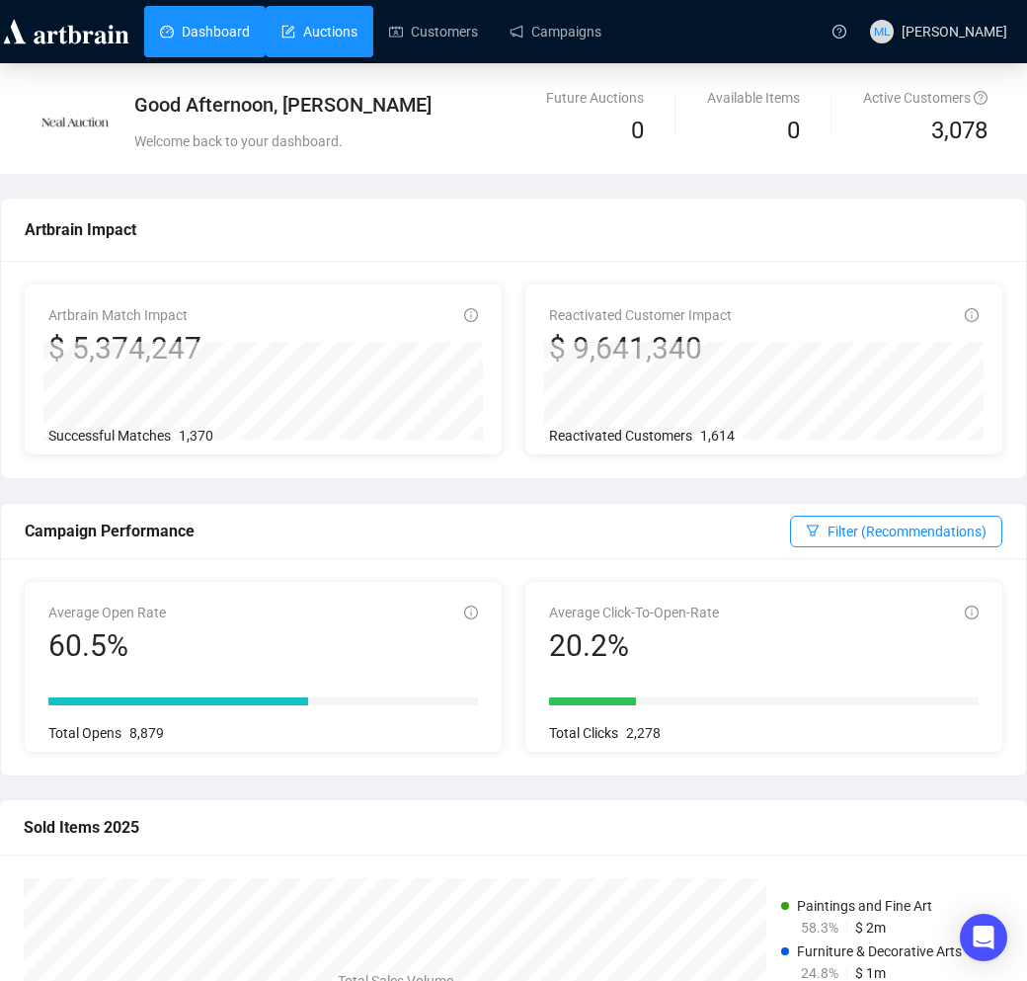  I want to click on div: 60.5%, so click(107, 646).